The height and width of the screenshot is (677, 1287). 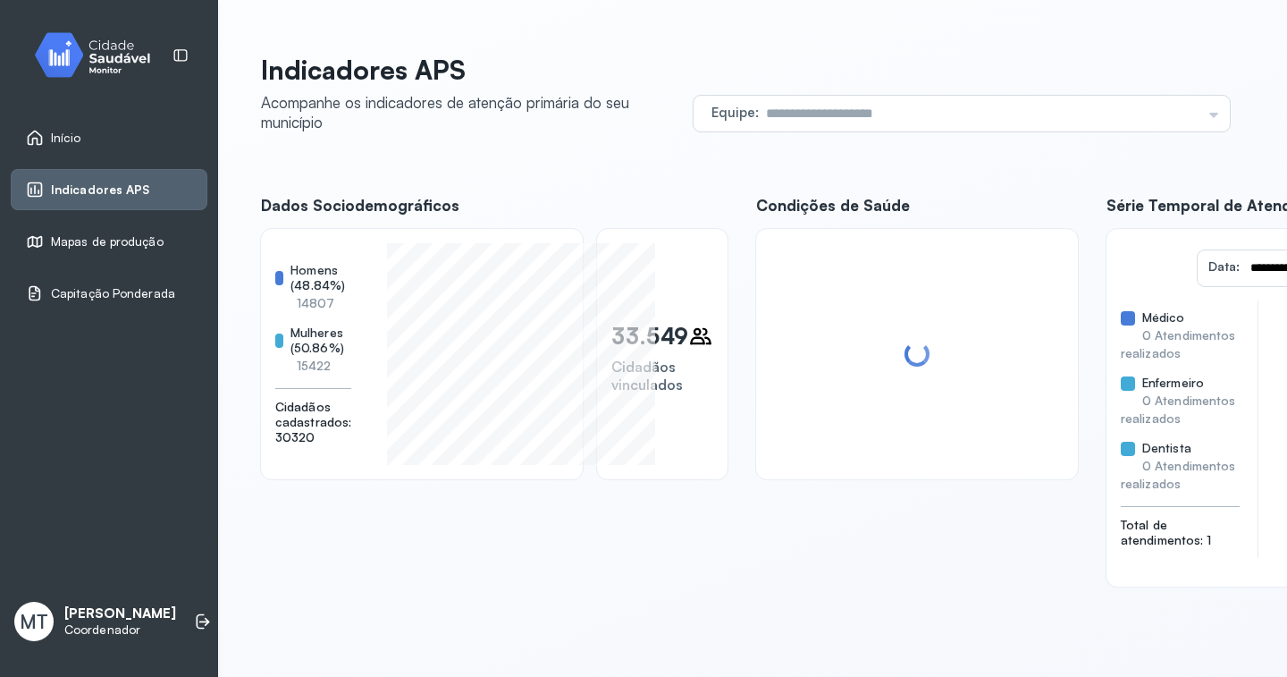 What do you see at coordinates (109, 241) in the screenshot?
I see `a: Mapas de produção` at bounding box center [109, 241].